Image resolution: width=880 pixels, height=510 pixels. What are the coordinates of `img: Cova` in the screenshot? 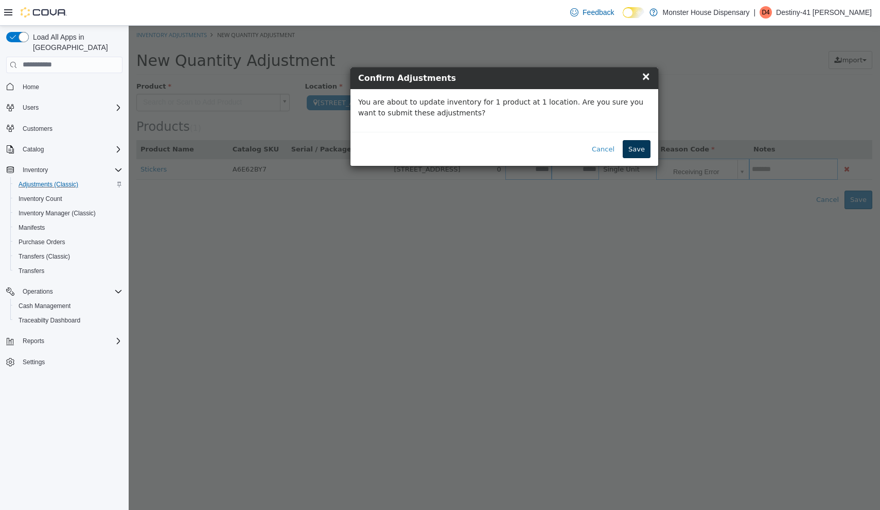 It's located at (44, 12).